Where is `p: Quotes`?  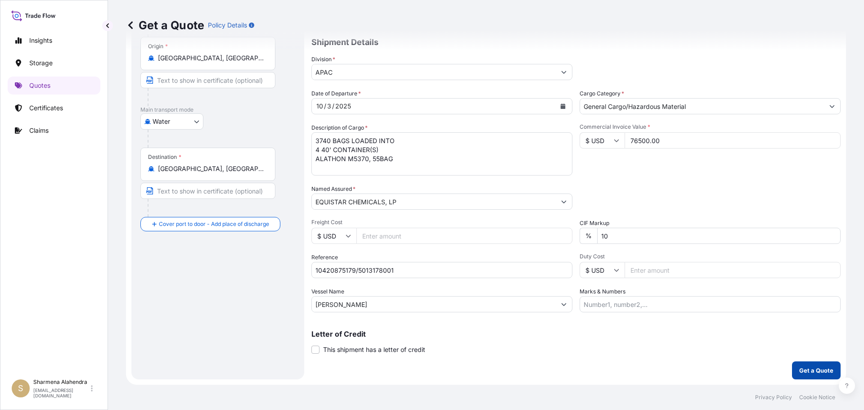
p: Quotes is located at coordinates (40, 86).